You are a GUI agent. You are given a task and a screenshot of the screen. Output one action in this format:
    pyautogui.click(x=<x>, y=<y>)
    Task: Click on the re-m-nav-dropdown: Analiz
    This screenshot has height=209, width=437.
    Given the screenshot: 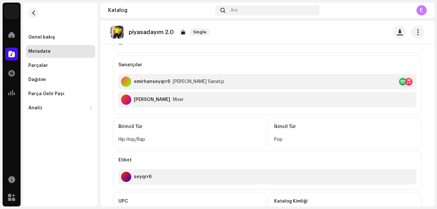 What is the action you would take?
    pyautogui.click(x=61, y=108)
    